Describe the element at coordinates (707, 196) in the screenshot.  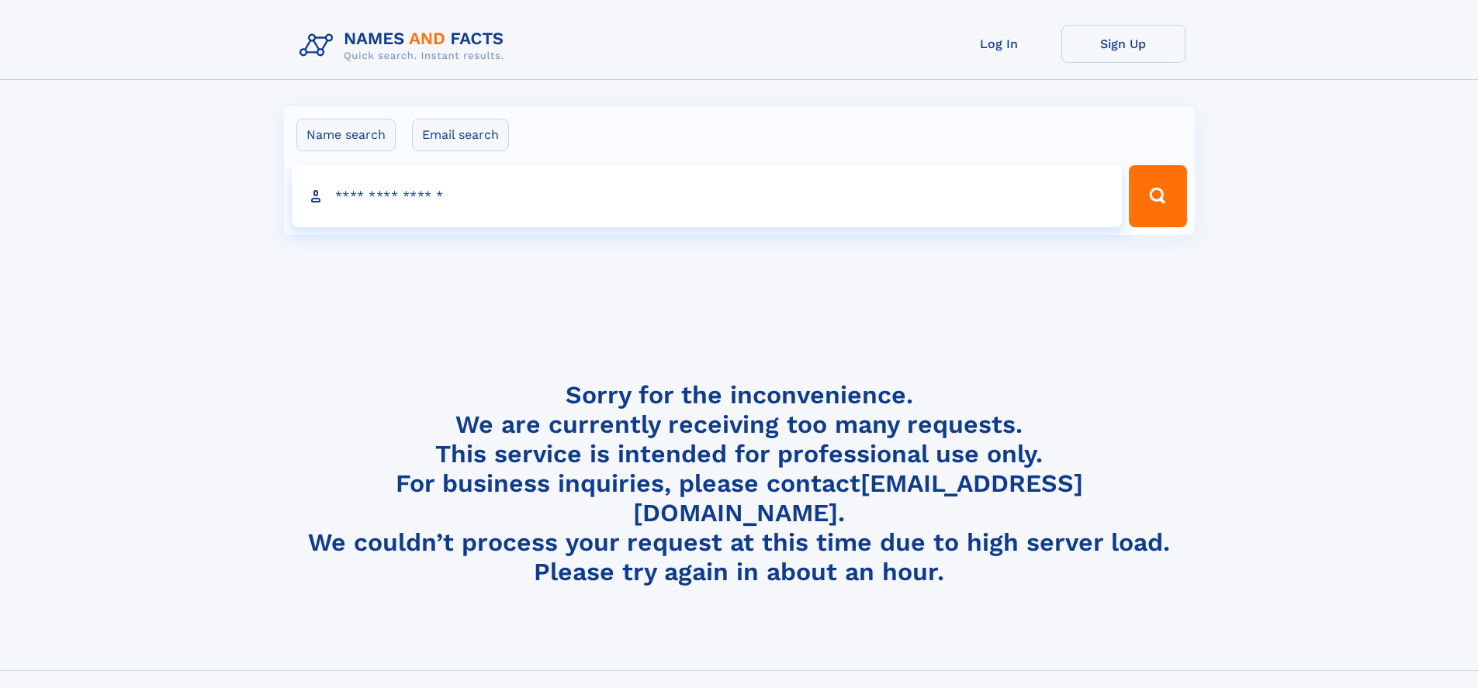
I see `input: search input` at that location.